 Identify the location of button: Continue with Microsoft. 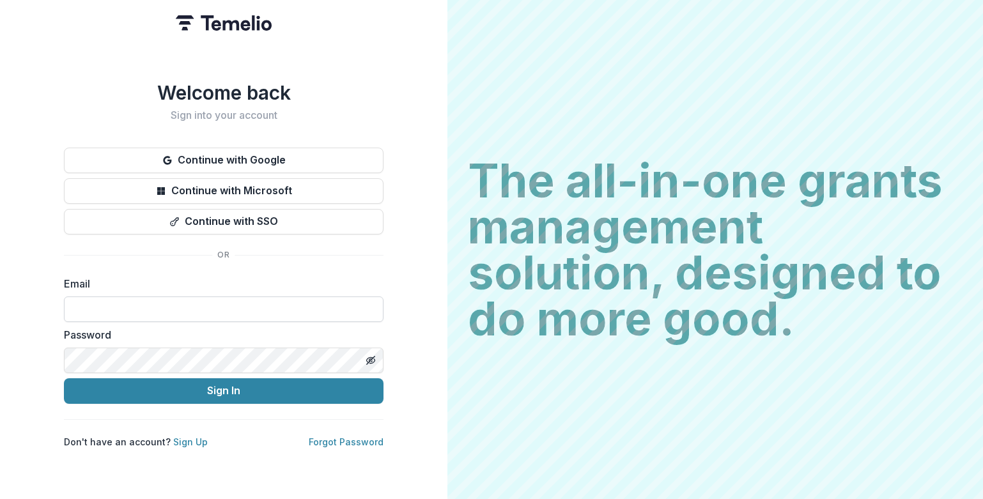
(224, 191).